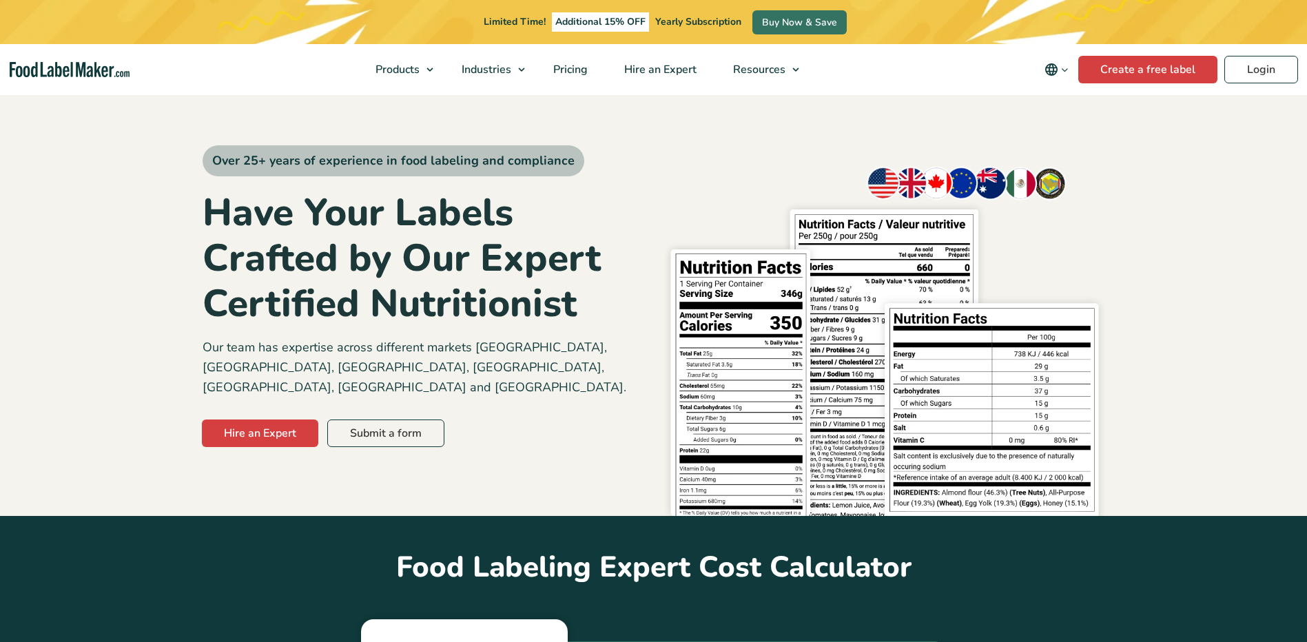 This screenshot has height=642, width=1307. I want to click on a: Login, so click(1261, 70).